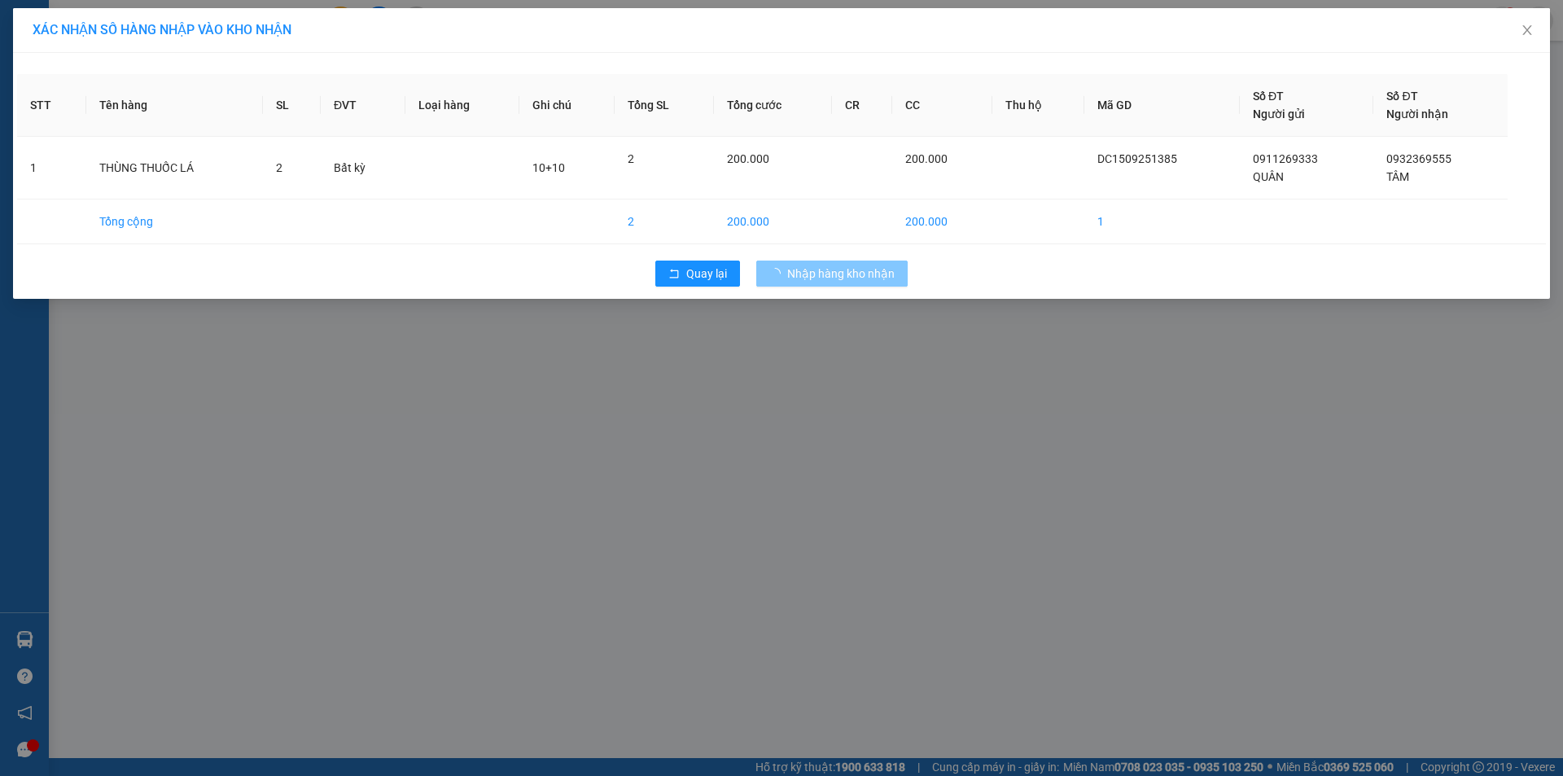 Image resolution: width=1563 pixels, height=776 pixels. What do you see at coordinates (174, 168) in the screenshot?
I see `td: THÙNG THUỐC LÁ` at bounding box center [174, 168].